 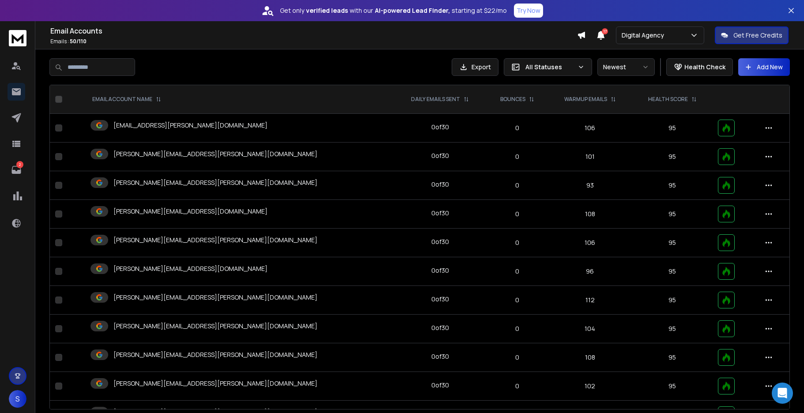 What do you see at coordinates (314, 42) in the screenshot?
I see `p: Emails :` at bounding box center [314, 42].